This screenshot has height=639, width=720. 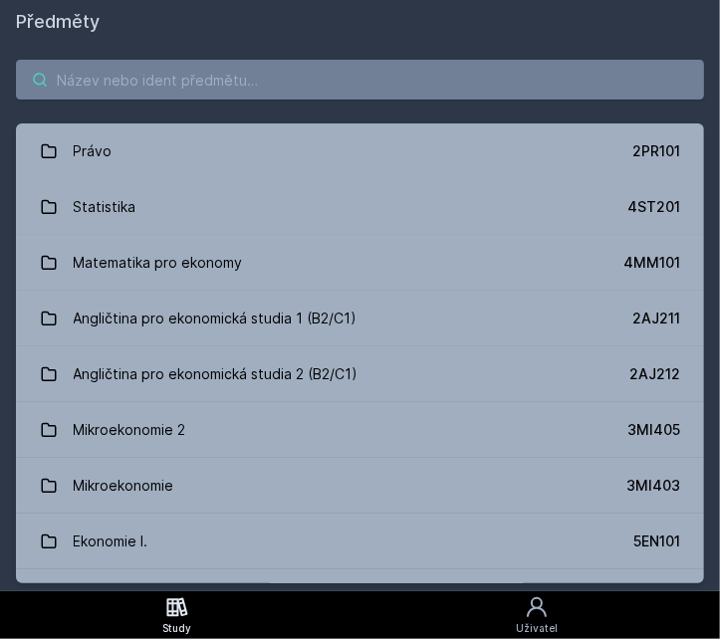 I want to click on div: Angličtina pro ekonomická studia 1 (B2/C1), so click(x=215, y=319).